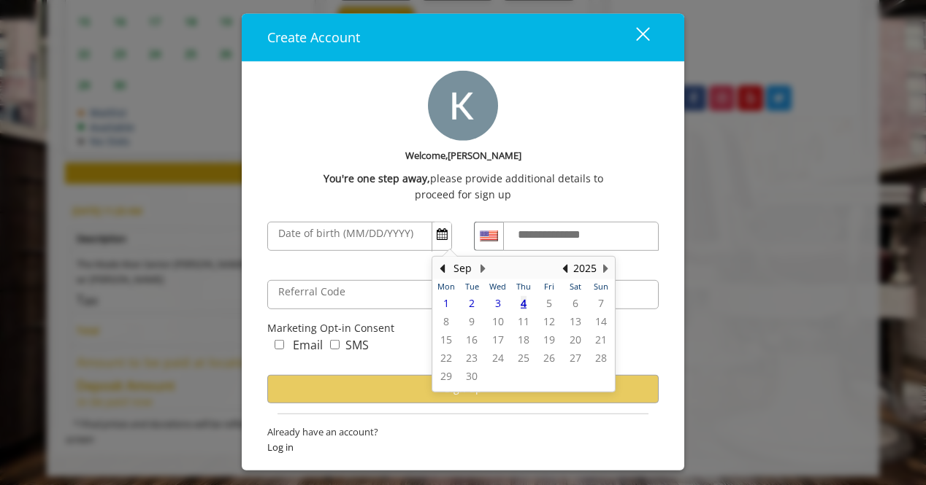  I want to click on label: Date of birth (MM/DD/YYYY), so click(345, 233).